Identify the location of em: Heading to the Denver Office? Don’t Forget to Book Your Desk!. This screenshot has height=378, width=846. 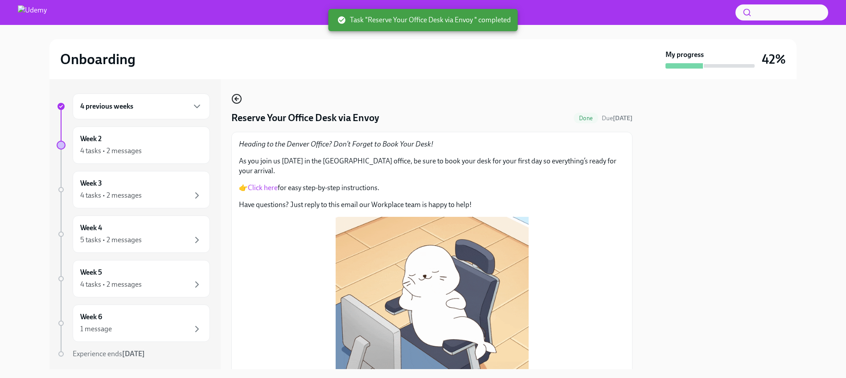
(336, 144).